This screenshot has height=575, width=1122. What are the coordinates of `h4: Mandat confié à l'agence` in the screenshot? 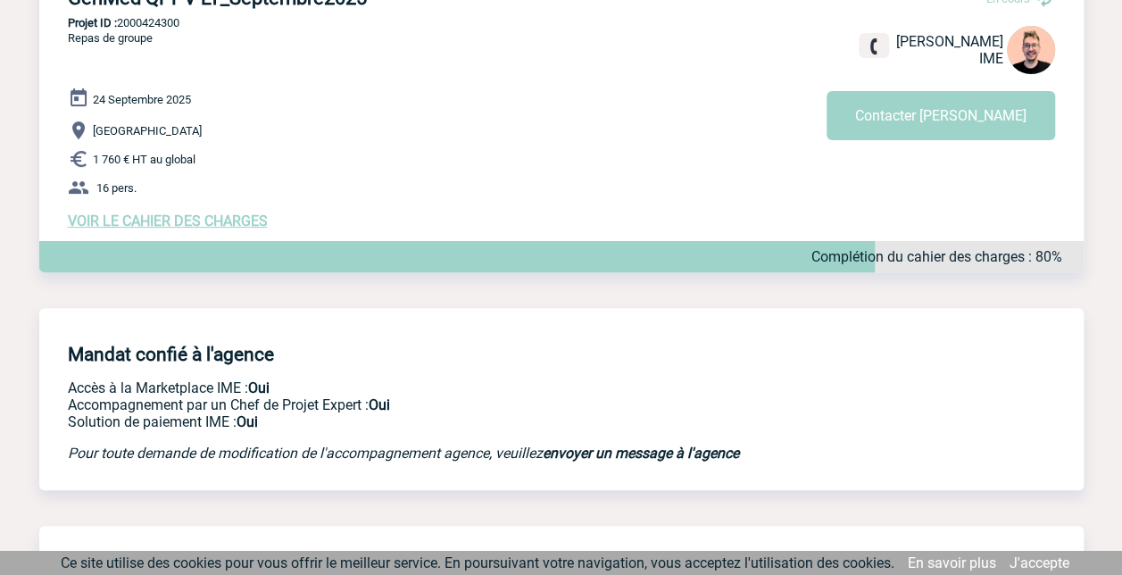 It's located at (171, 354).